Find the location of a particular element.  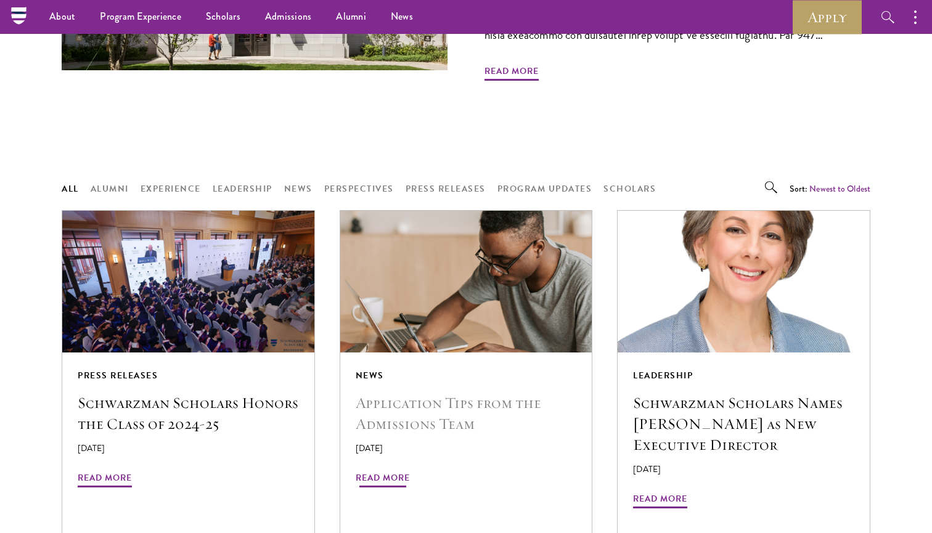

div: News is located at coordinates (466, 376).